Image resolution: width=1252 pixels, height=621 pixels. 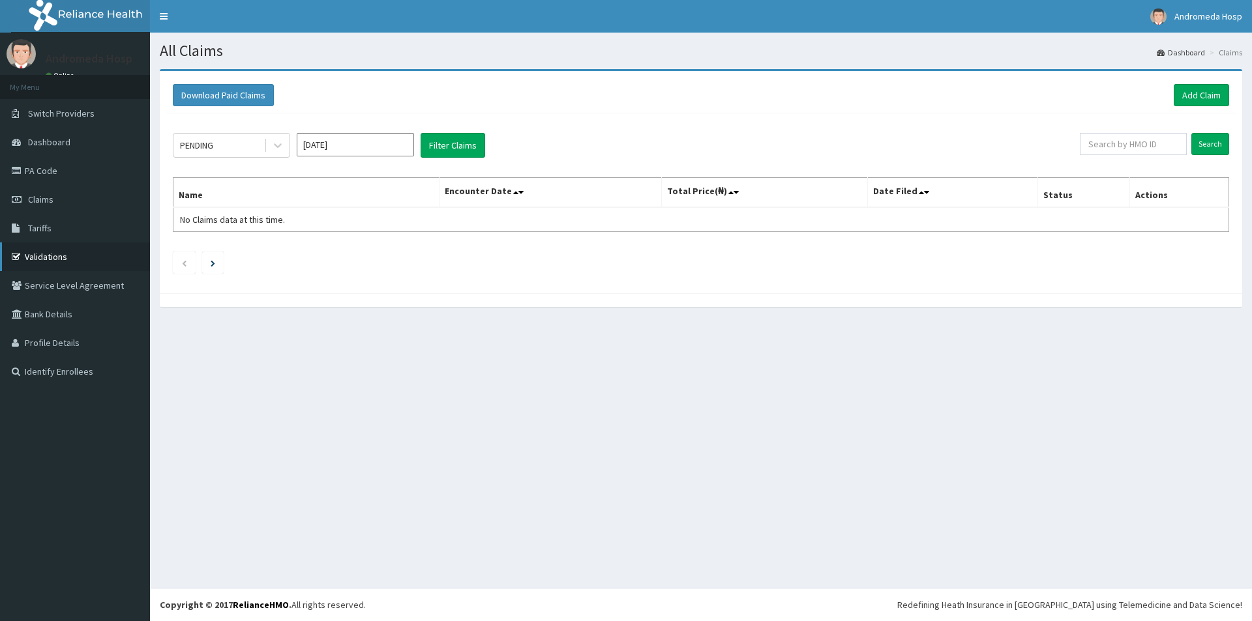 What do you see at coordinates (1133, 144) in the screenshot?
I see `input: Search by HMO ID` at bounding box center [1133, 144].